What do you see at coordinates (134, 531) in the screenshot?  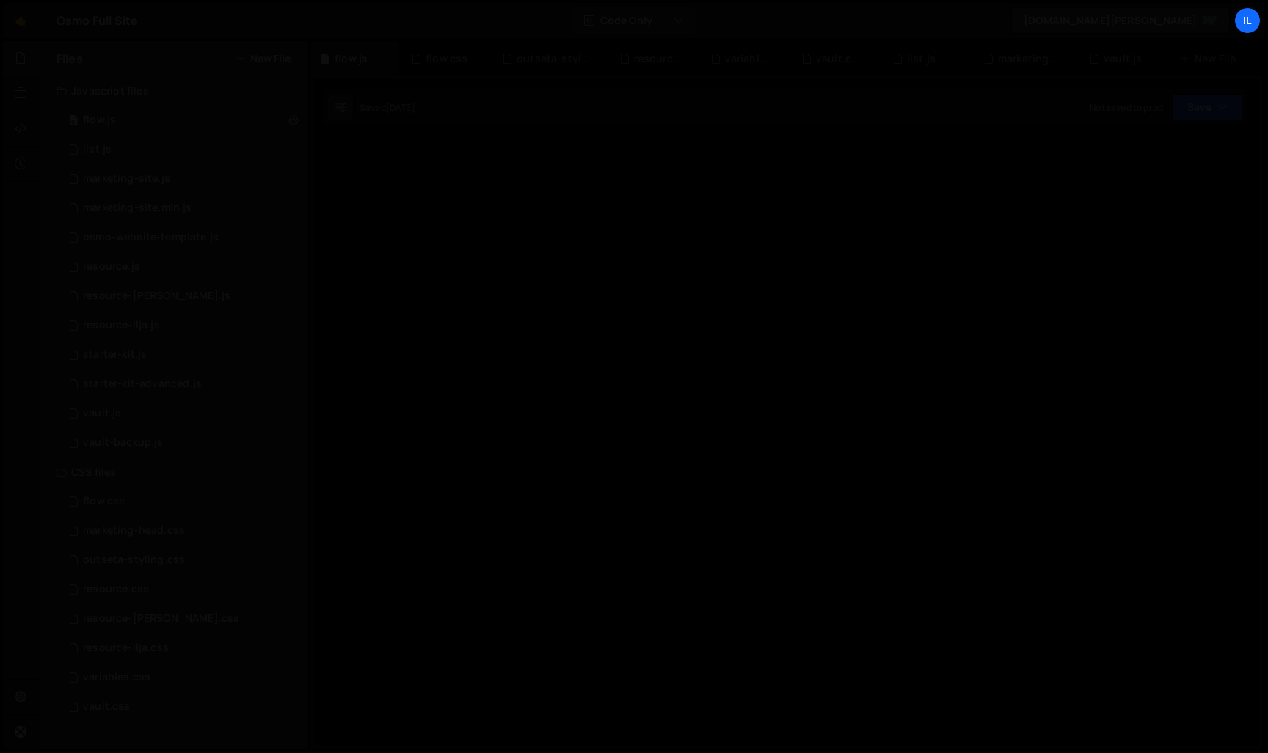 I see `div: marketing-head.css` at bounding box center [134, 531].